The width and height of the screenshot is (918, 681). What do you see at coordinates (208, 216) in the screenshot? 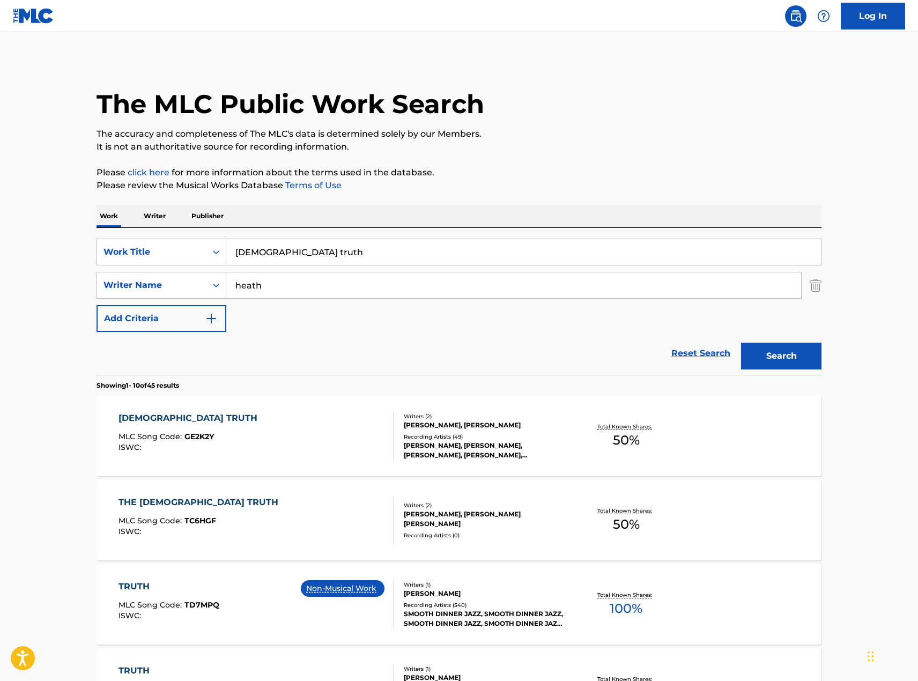
I see `p: Publisher` at bounding box center [208, 216].